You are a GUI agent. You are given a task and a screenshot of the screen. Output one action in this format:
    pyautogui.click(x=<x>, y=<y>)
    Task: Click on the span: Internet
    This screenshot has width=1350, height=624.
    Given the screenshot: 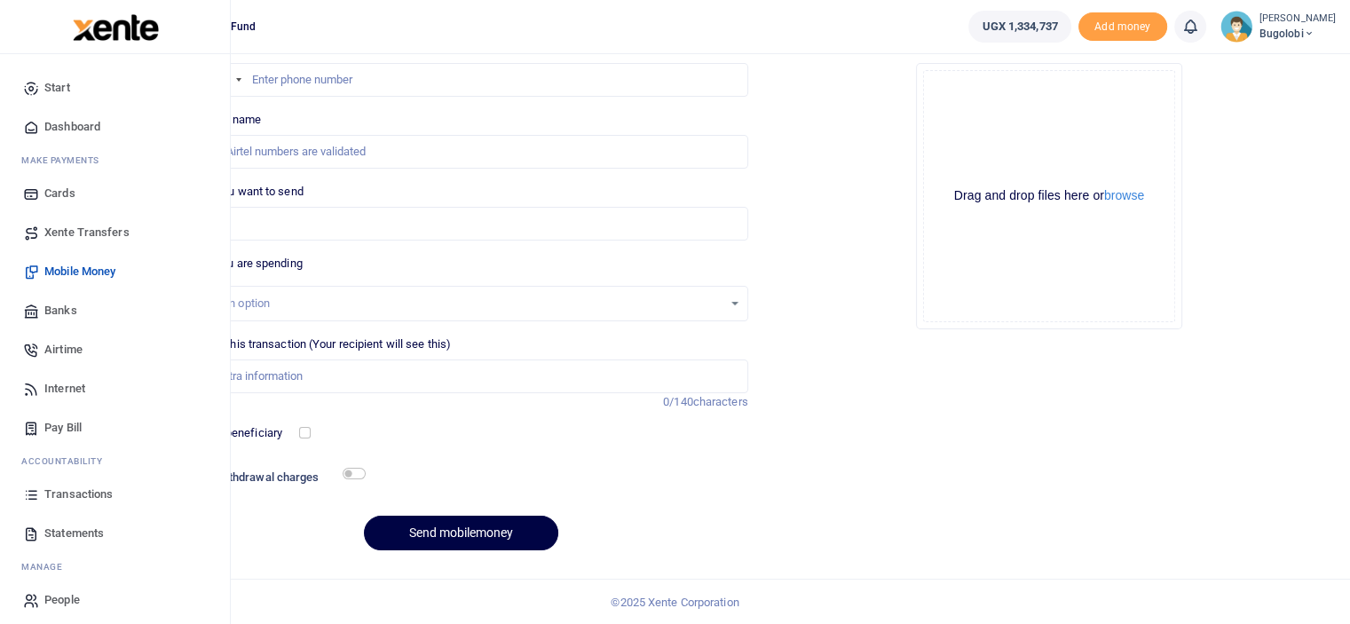 What is the action you would take?
    pyautogui.click(x=65, y=389)
    